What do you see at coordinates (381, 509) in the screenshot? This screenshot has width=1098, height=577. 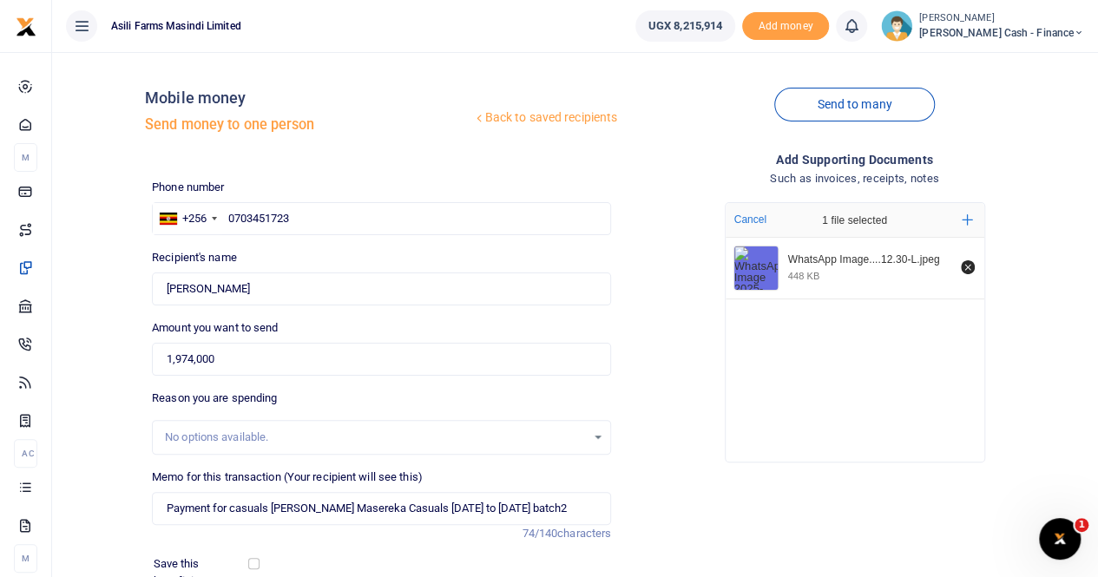 I see `input: Enter extra information` at bounding box center [381, 509].